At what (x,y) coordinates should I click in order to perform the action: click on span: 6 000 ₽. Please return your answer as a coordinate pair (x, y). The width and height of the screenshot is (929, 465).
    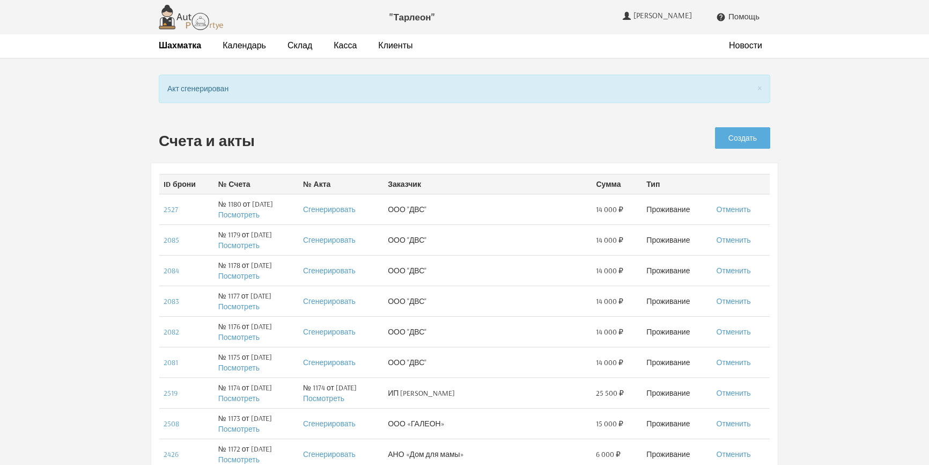
    Looking at the image, I should click on (608, 454).